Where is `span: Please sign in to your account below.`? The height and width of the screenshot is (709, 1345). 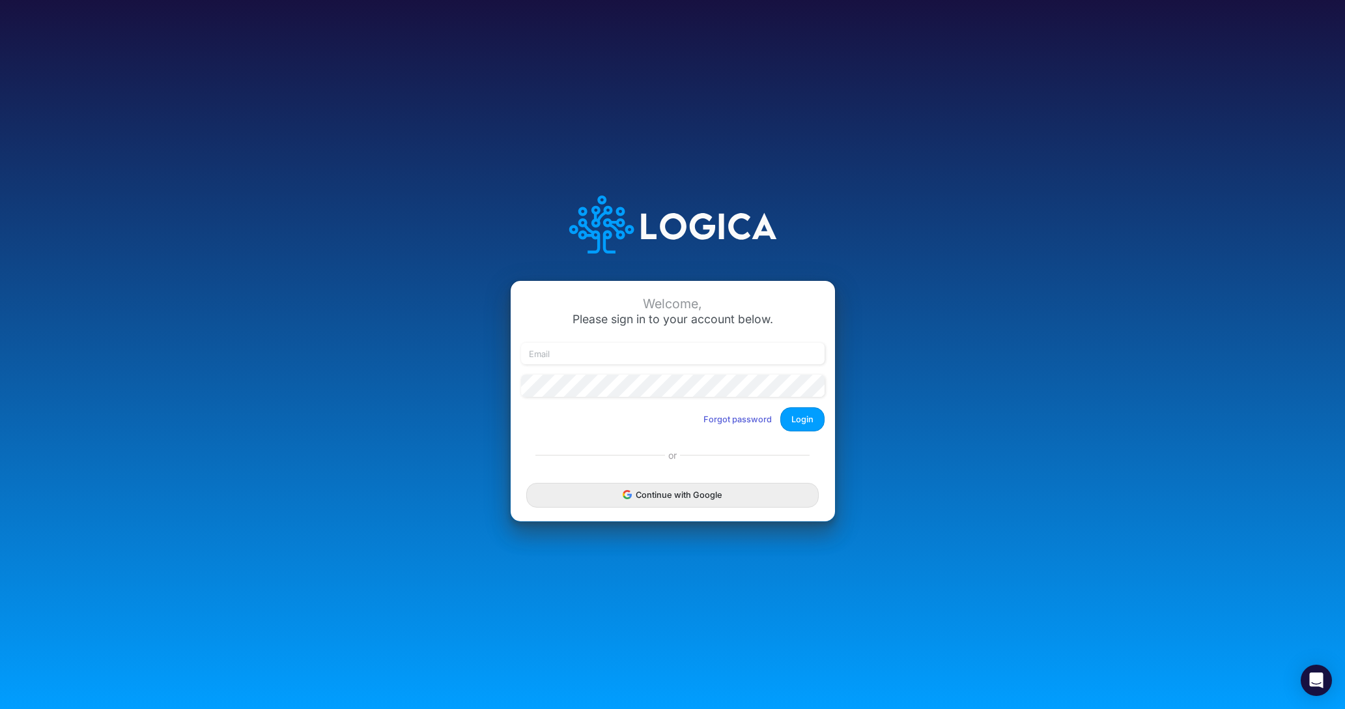 span: Please sign in to your account below. is located at coordinates (673, 319).